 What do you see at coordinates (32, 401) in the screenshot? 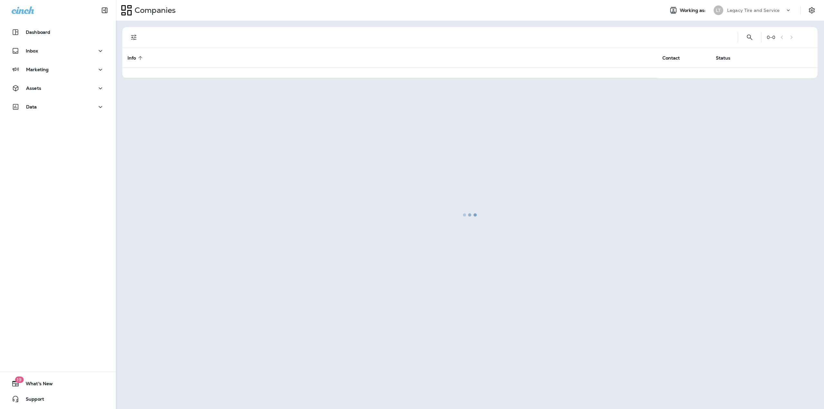
I see `span: Support` at bounding box center [32, 401].